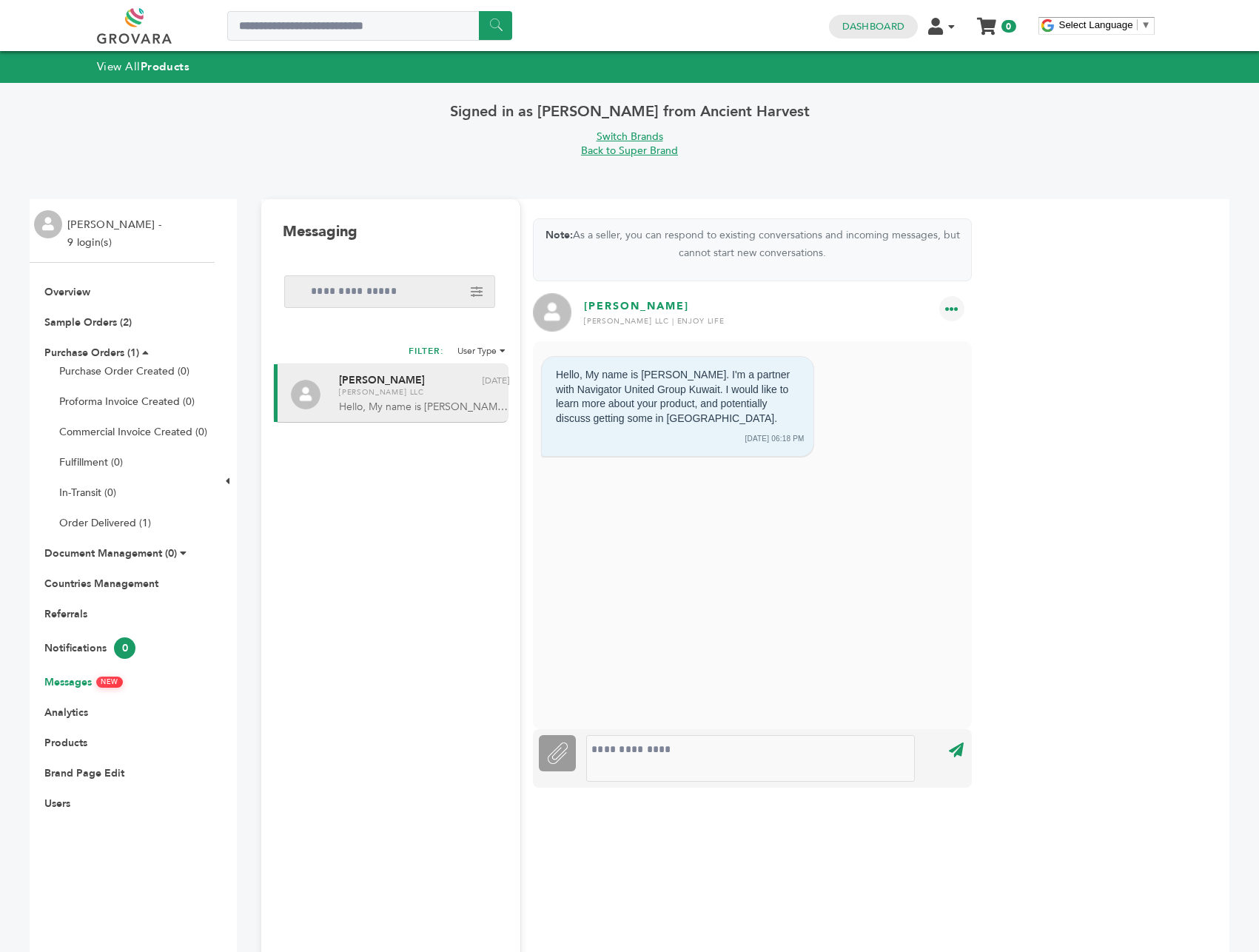  Describe the element at coordinates (66, 614) in the screenshot. I see `a: Referrals` at that location.